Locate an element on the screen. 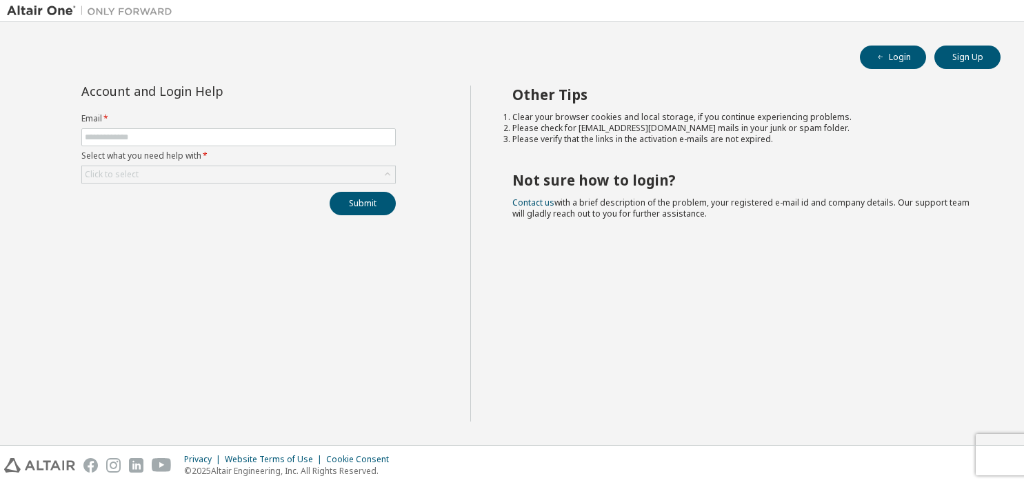  label: Select what you need help with is located at coordinates (239, 156).